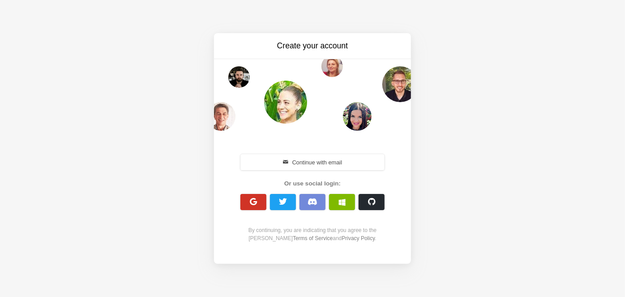 Image resolution: width=625 pixels, height=297 pixels. Describe the element at coordinates (358, 238) in the screenshot. I see `a: Privacy Policy` at that location.